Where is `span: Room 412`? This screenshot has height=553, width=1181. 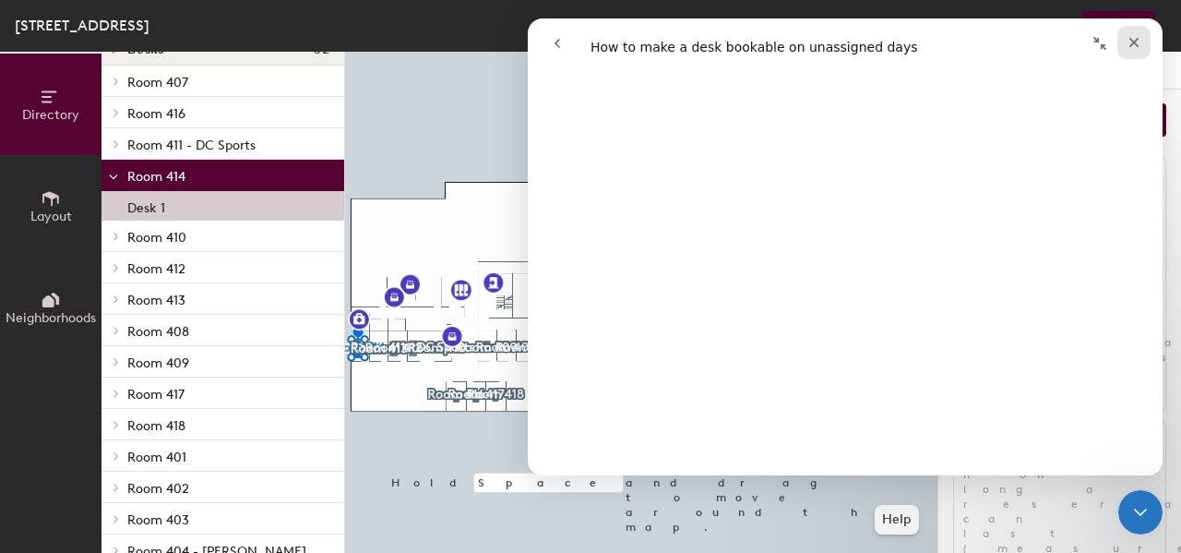 span: Room 412 is located at coordinates (156, 269).